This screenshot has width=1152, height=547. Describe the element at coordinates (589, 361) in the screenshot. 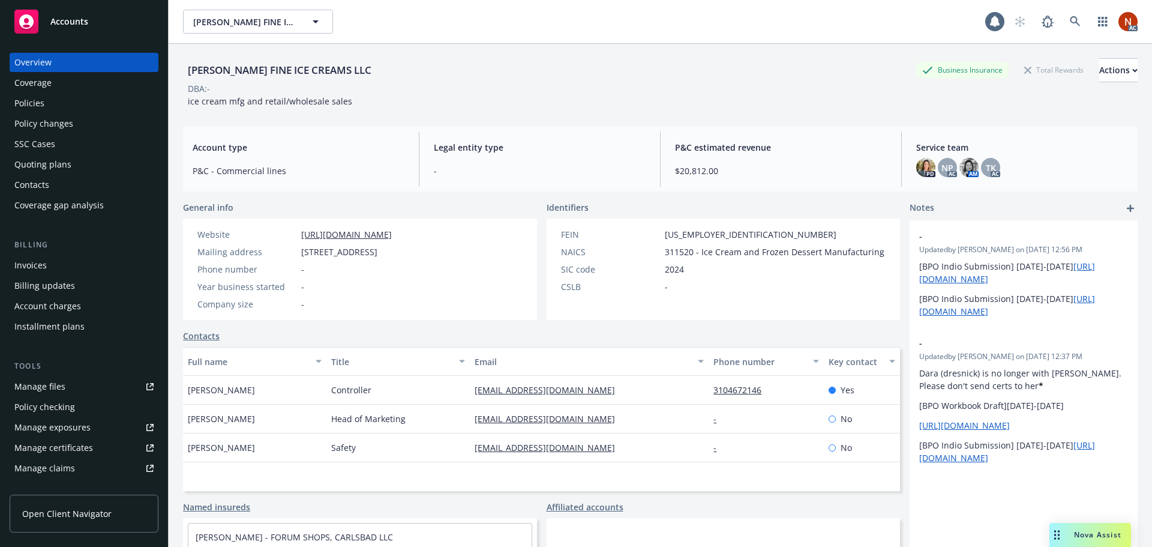

I see `button: Email` at that location.